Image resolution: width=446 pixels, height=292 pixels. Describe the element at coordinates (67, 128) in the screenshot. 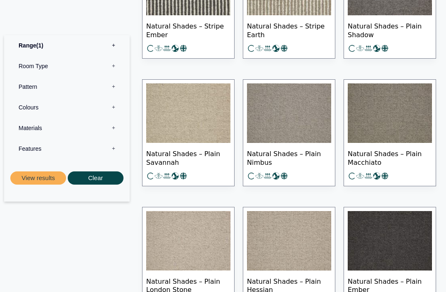

I see `label: Materials` at that location.